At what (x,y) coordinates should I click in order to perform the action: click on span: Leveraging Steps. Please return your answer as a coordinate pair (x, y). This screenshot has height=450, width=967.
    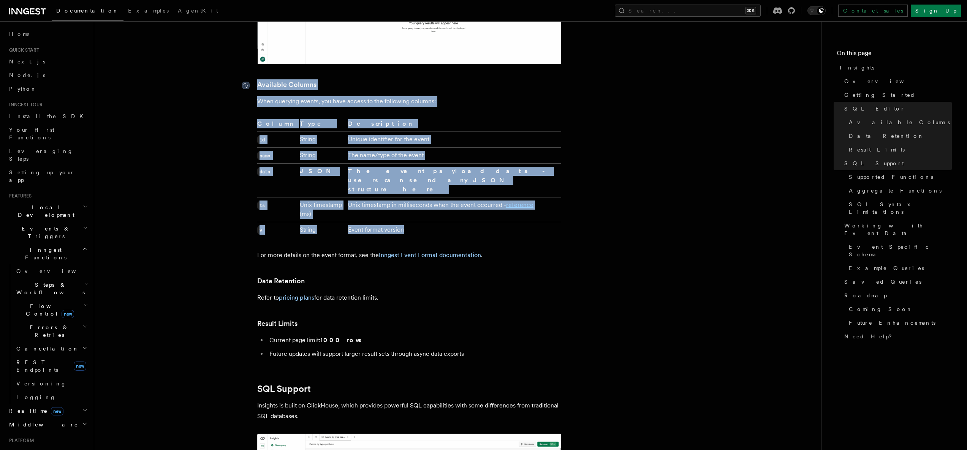
    Looking at the image, I should click on (41, 155).